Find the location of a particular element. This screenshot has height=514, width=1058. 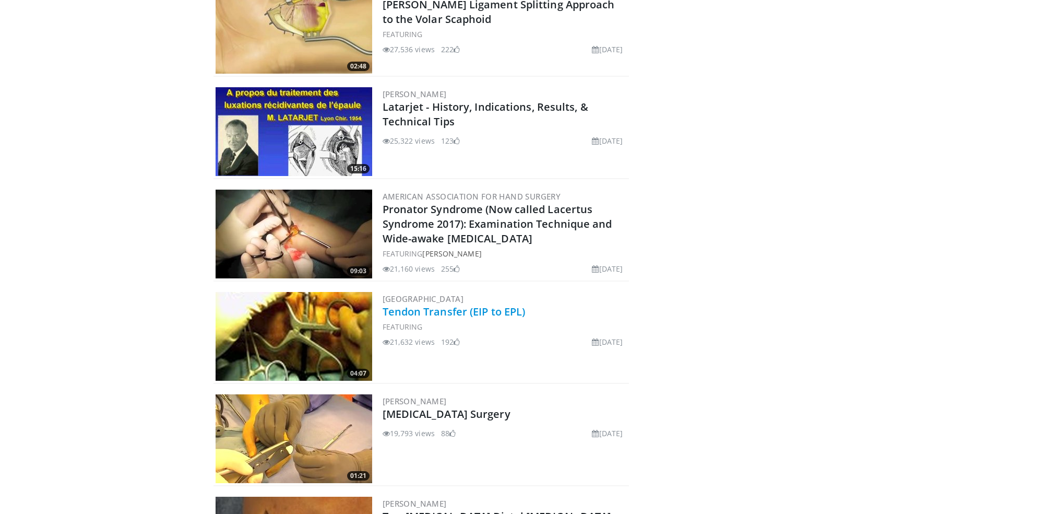

a: 15:16 is located at coordinates (294, 132).